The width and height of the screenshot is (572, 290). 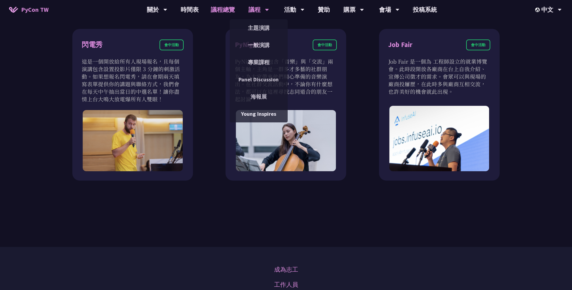 I want to click on img: Locale Icon, so click(x=538, y=10).